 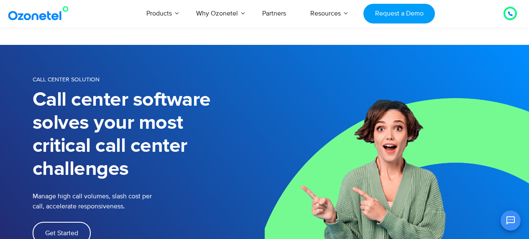 I want to click on span: Get Started, so click(x=62, y=233).